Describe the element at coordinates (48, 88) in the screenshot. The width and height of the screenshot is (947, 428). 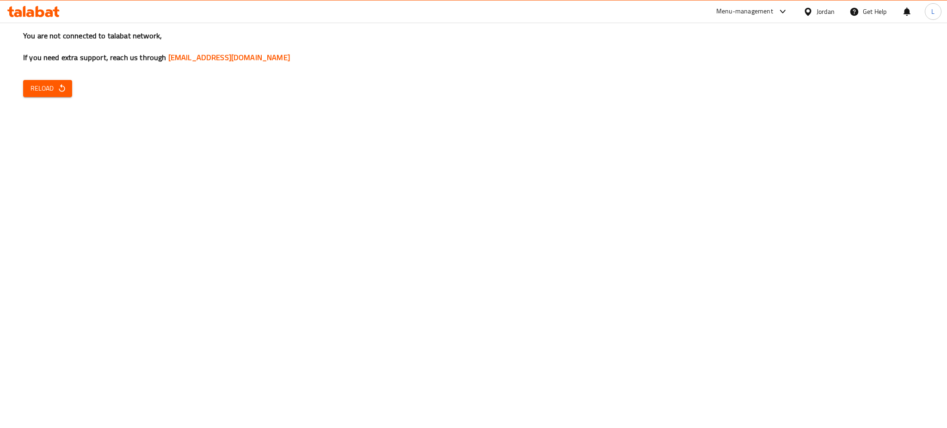
I see `span: Reload` at that location.